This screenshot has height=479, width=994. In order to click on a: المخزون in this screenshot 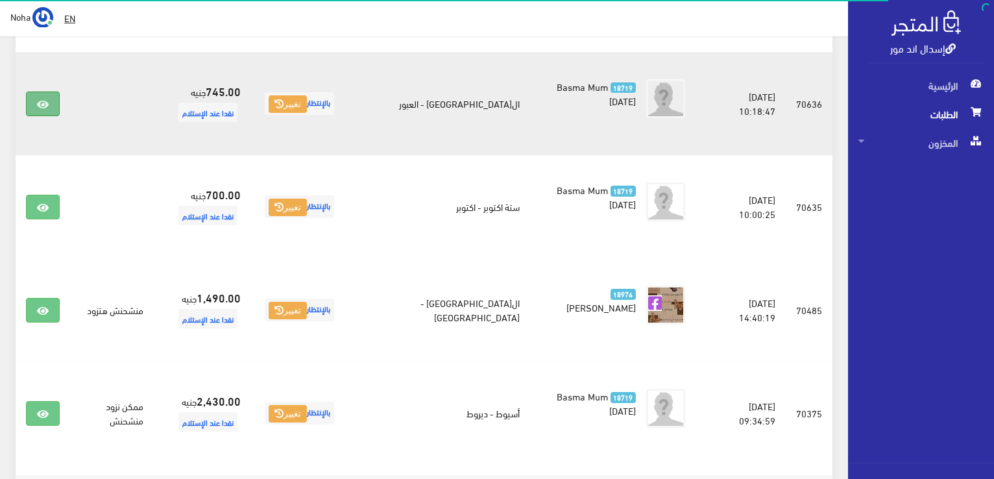, I will do `click(920, 143)`.